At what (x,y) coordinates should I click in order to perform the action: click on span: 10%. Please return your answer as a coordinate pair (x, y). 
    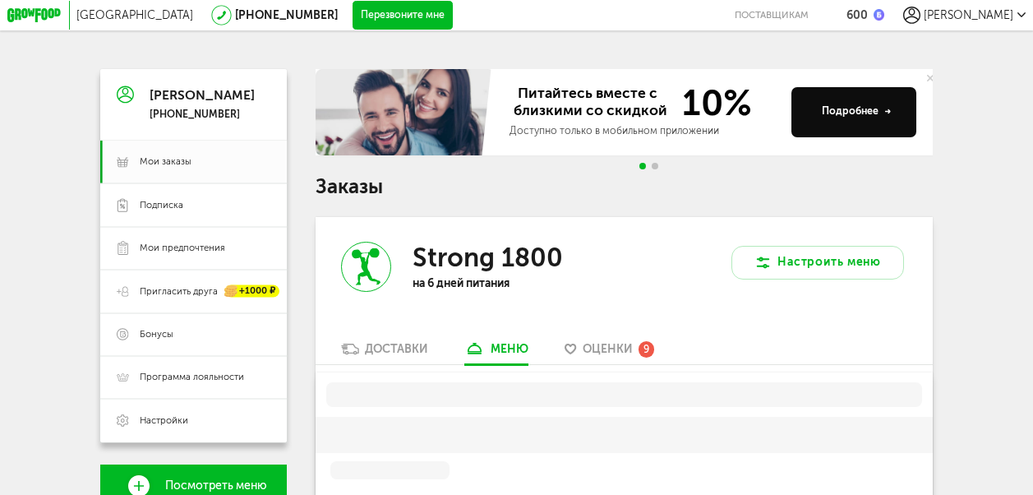
    Looking at the image, I should click on (711, 104).